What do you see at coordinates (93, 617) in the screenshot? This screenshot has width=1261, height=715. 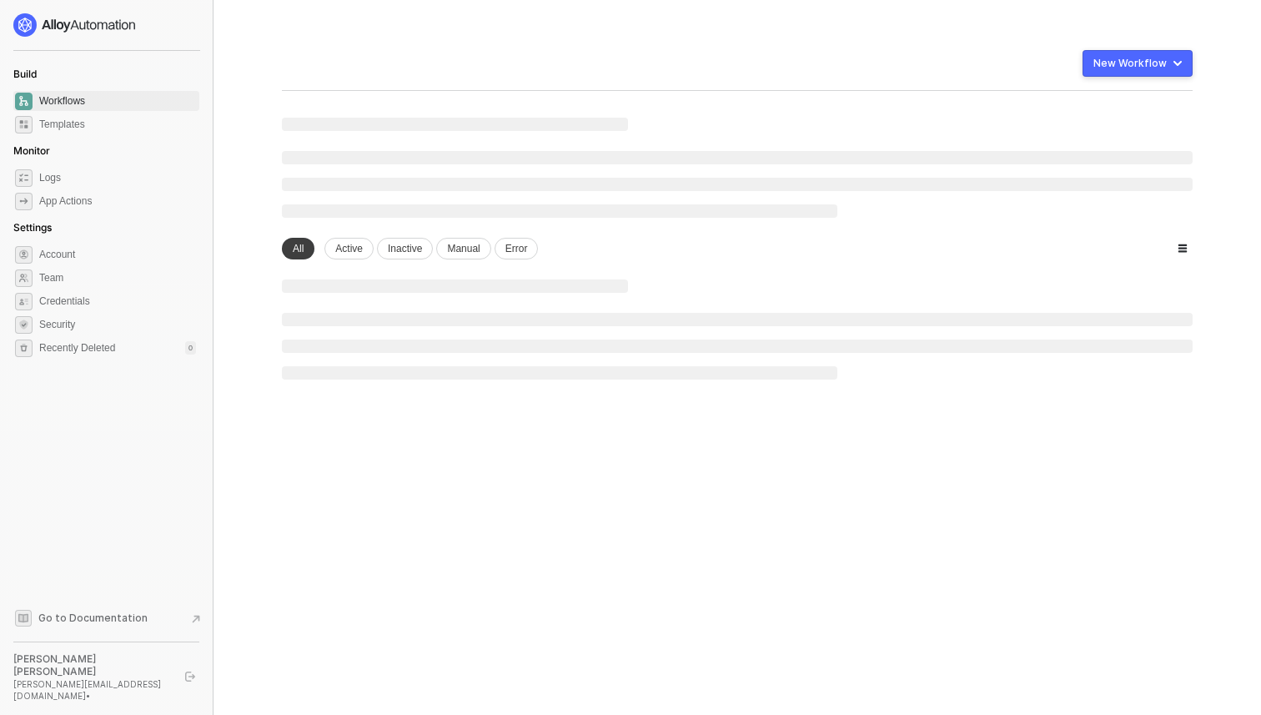 I see `span: Go to Documentation` at bounding box center [93, 617].